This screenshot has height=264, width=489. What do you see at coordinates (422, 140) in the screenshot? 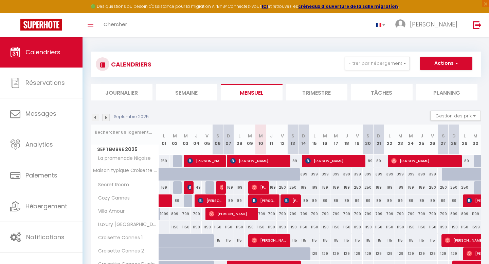
I see `th: 25` at bounding box center [422, 140].